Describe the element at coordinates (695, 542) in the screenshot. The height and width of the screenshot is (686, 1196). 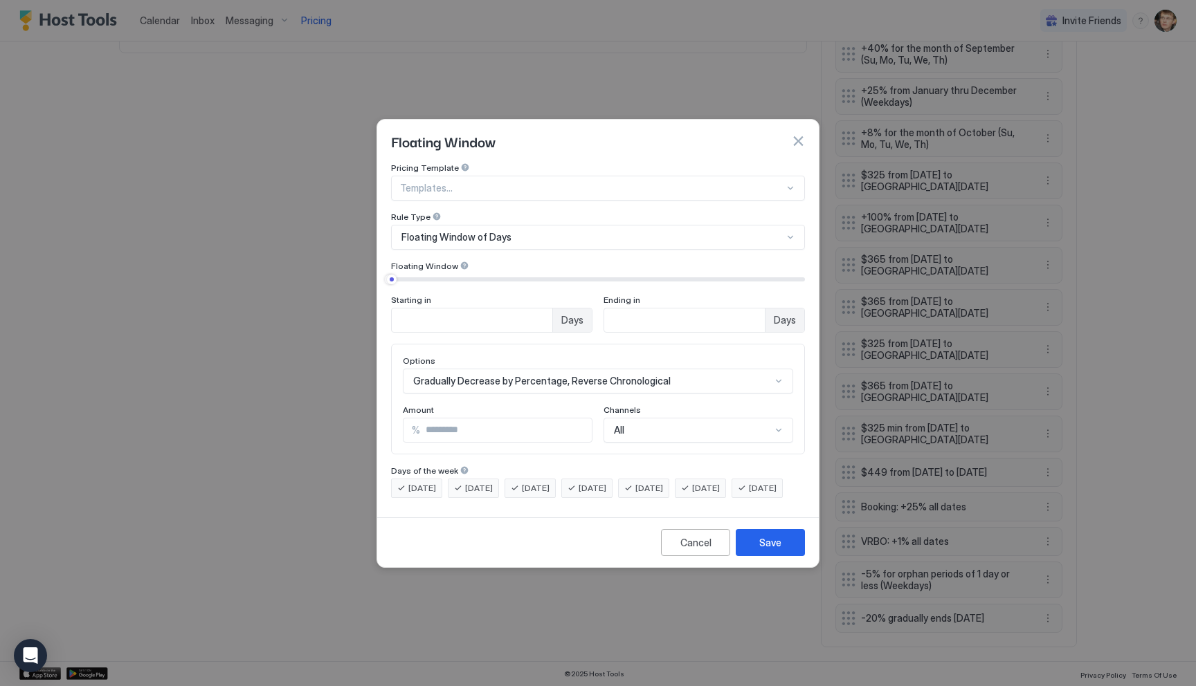
I see `button: Cancel` at that location.